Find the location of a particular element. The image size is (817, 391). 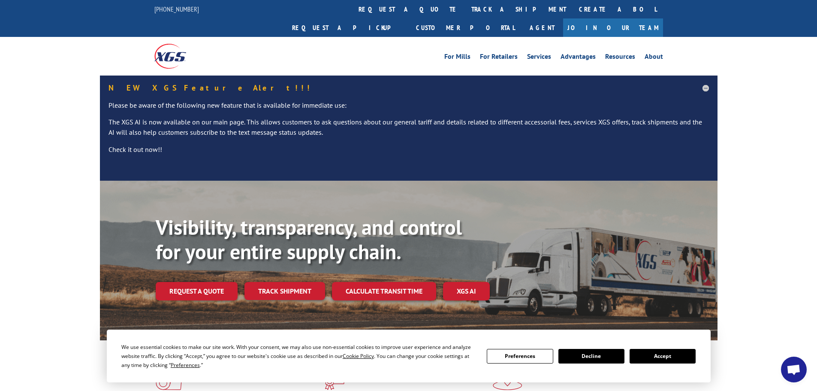

button: Decline is located at coordinates (591, 356).